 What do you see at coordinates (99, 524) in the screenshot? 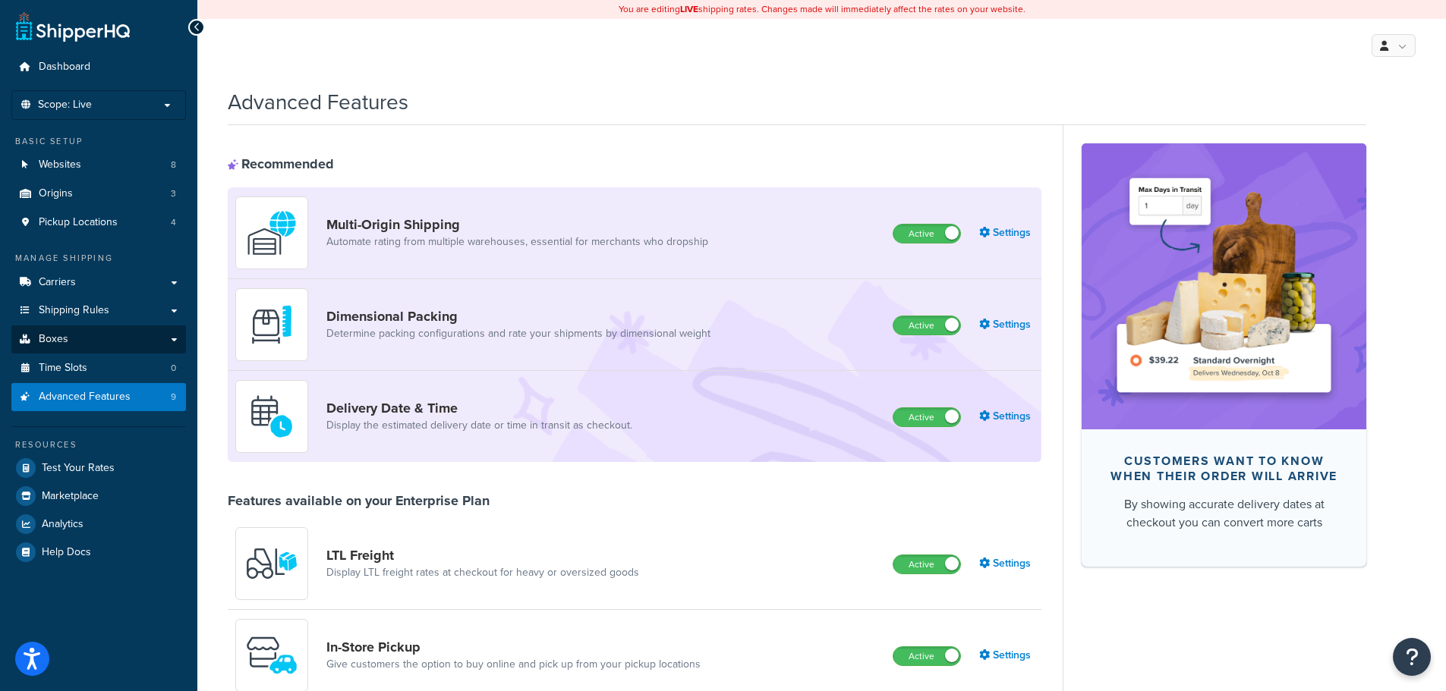
I see `a: Analytics` at bounding box center [99, 524].